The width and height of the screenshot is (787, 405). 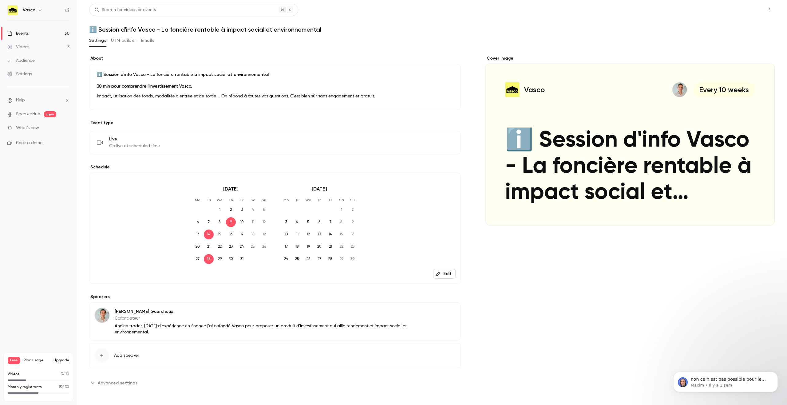 What do you see at coordinates (20, 100) in the screenshot?
I see `span: Help` at bounding box center [20, 100].